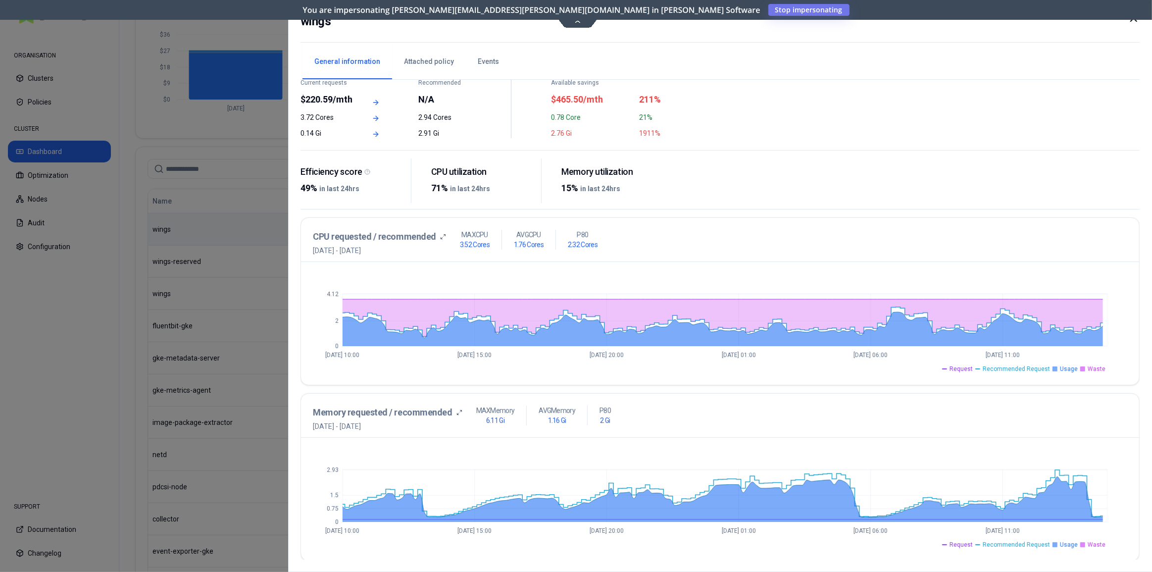 The height and width of the screenshot is (572, 1152). What do you see at coordinates (592, 83) in the screenshot?
I see `div: Available savings` at bounding box center [592, 83].